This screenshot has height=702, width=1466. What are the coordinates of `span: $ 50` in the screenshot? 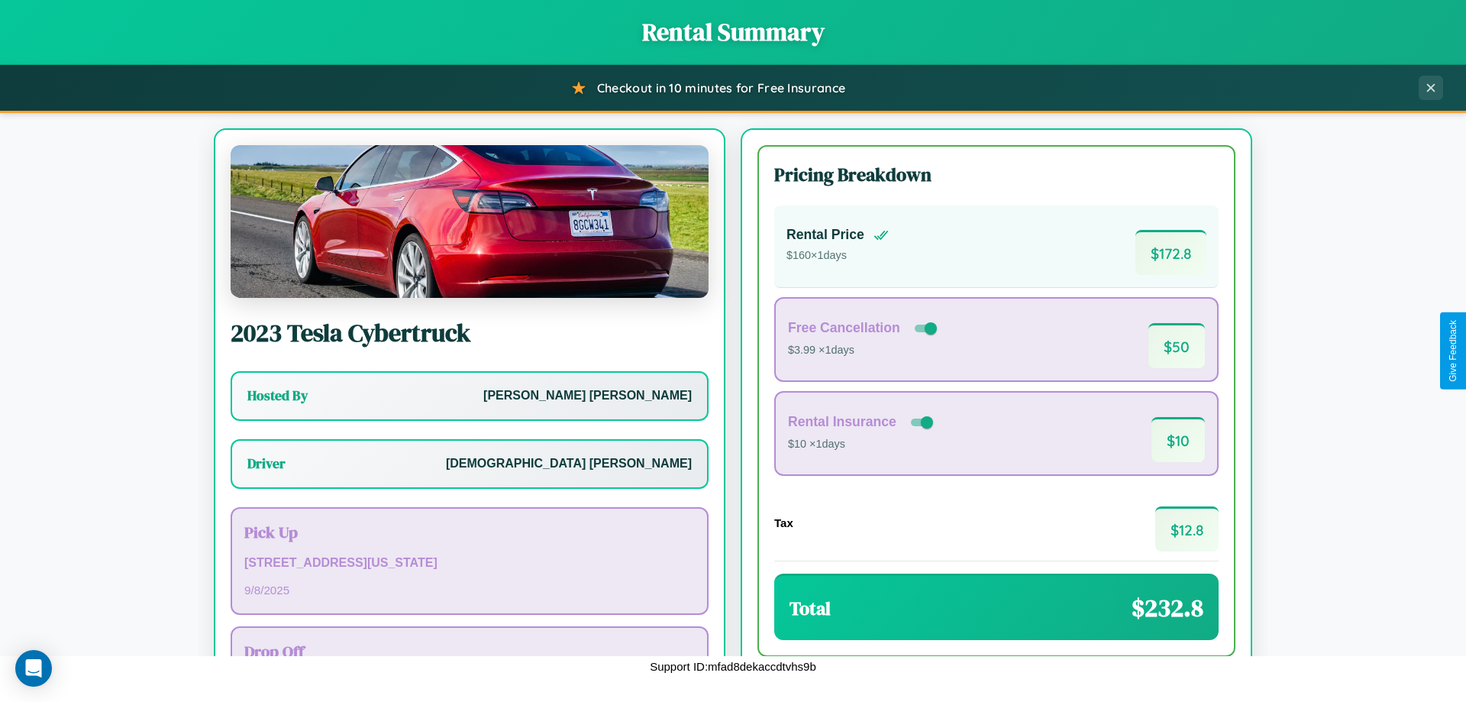 It's located at (1176, 345).